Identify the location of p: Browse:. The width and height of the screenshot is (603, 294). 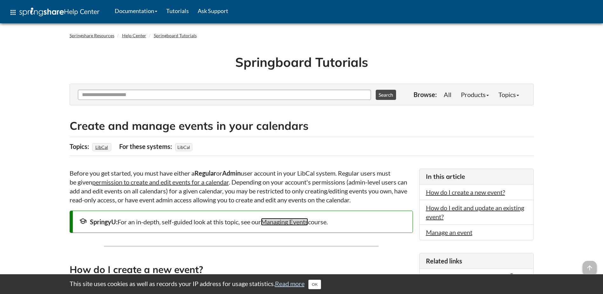
(425, 94).